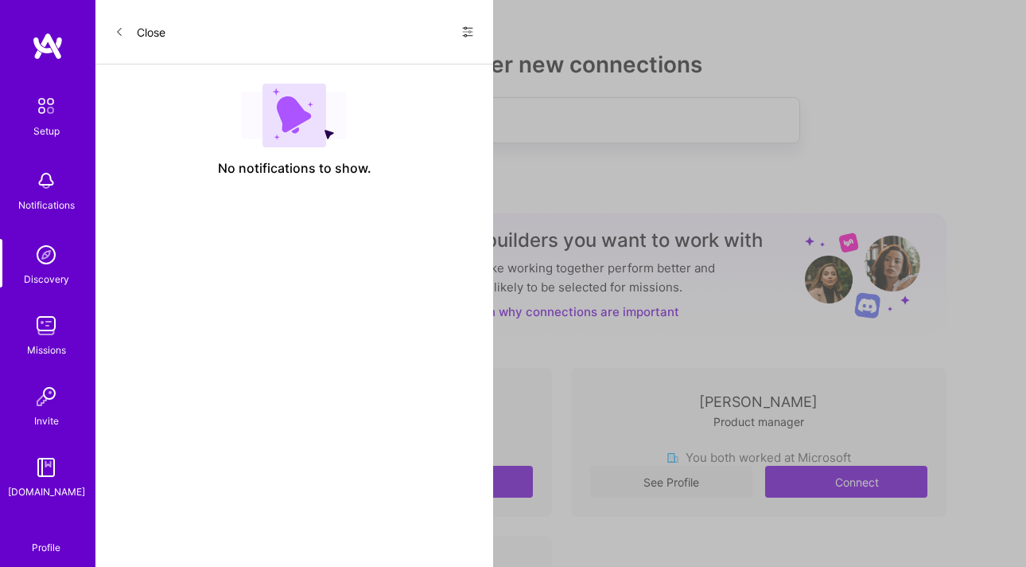  Describe the element at coordinates (46, 396) in the screenshot. I see `img: Invite` at that location.